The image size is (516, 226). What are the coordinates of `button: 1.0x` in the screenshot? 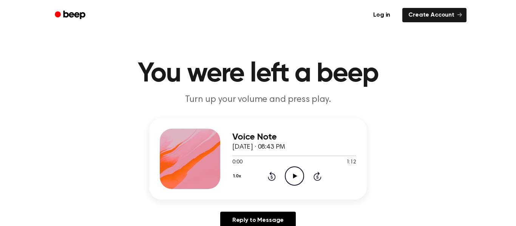 It's located at (238, 176).